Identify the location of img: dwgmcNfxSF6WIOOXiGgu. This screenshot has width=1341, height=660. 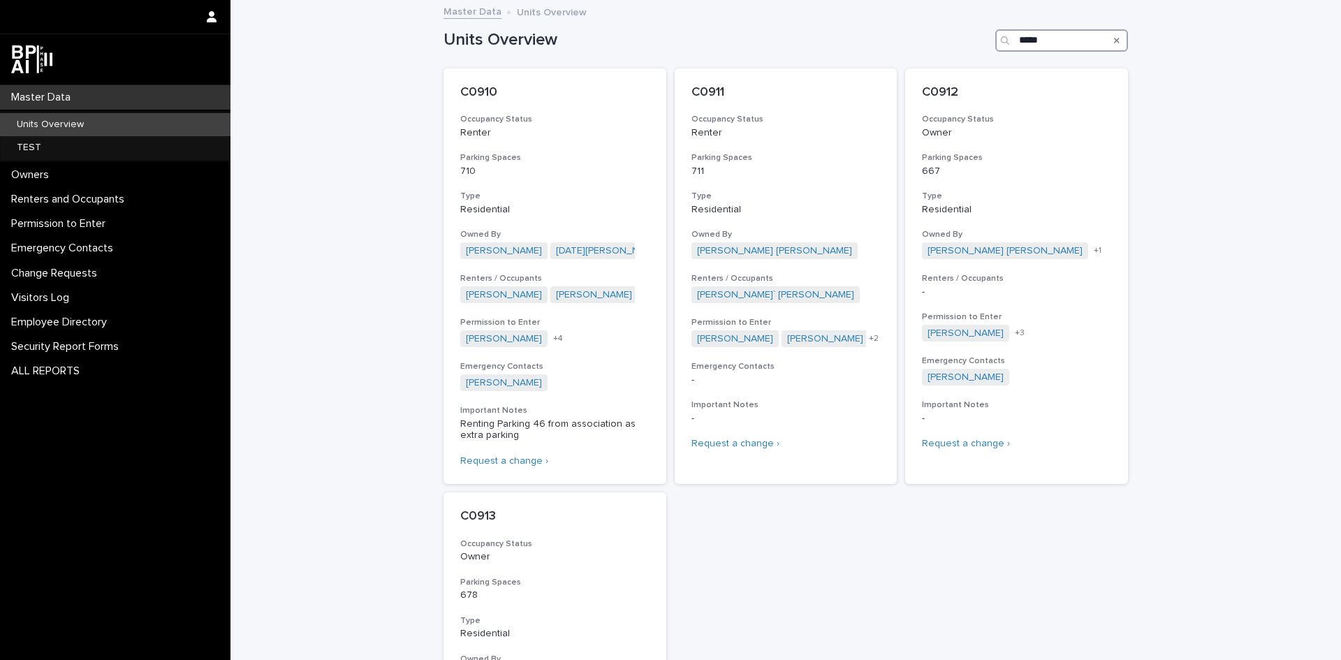
(31, 59).